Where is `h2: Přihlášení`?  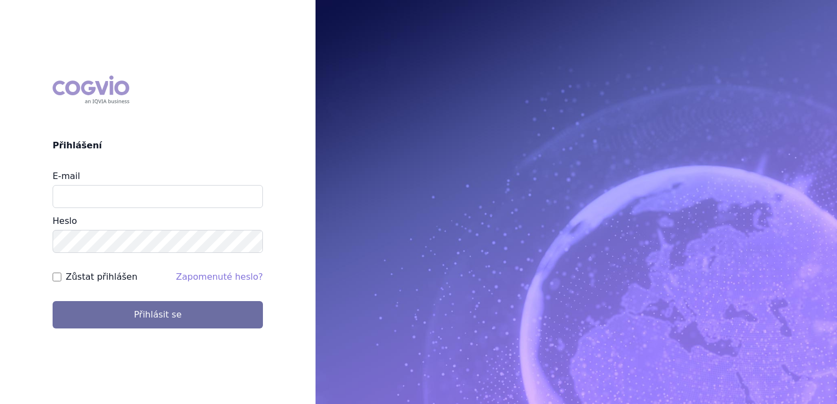 h2: Přihlášení is located at coordinates (158, 146).